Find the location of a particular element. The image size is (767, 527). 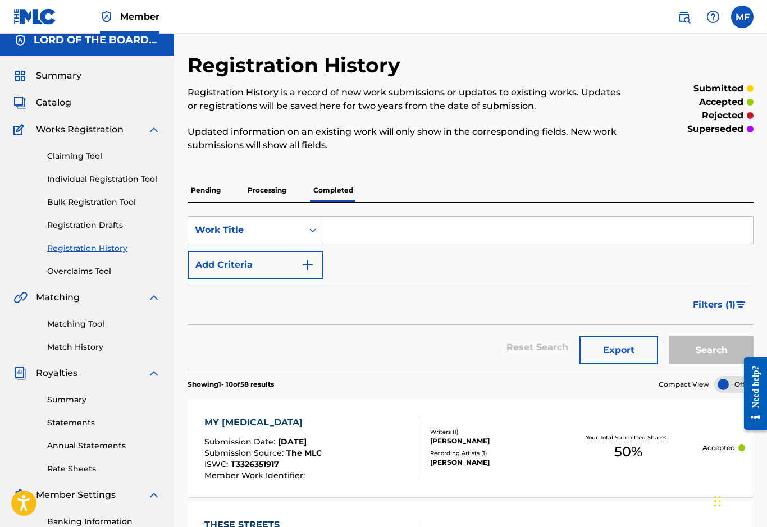

span: Submission Date : is located at coordinates (241, 442).